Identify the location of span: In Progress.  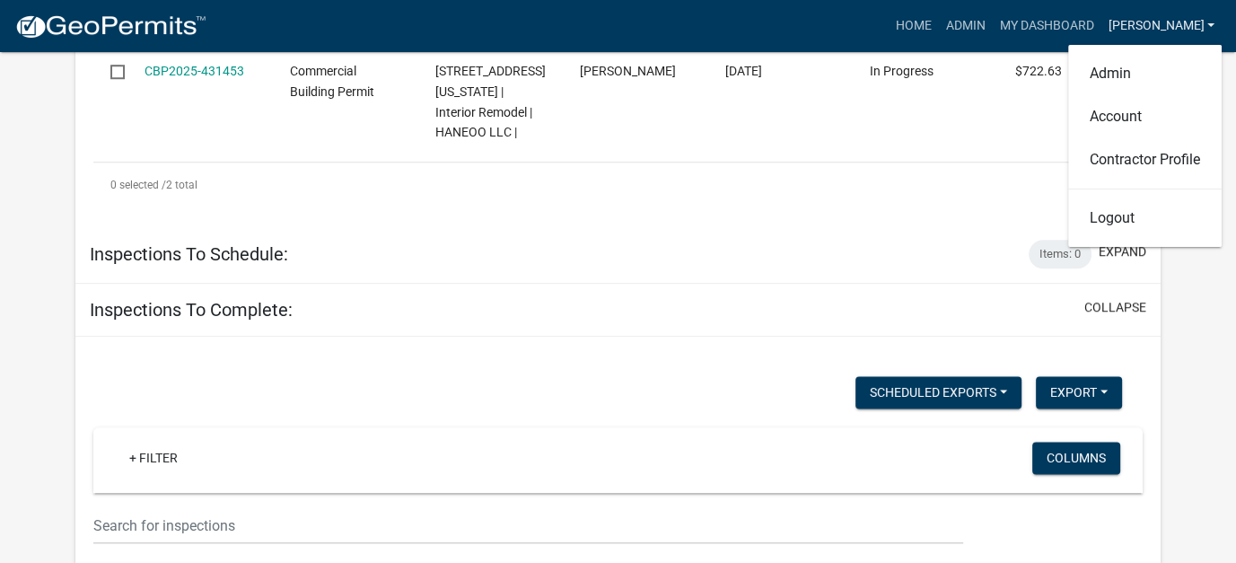
(901, 71).